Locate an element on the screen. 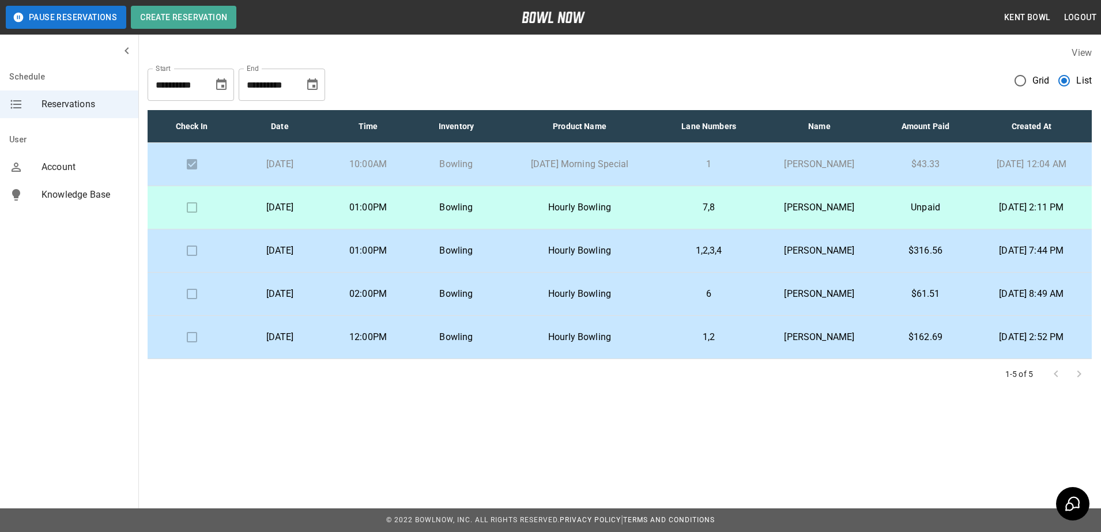  p: 1-5 of 5 is located at coordinates (1019, 374).